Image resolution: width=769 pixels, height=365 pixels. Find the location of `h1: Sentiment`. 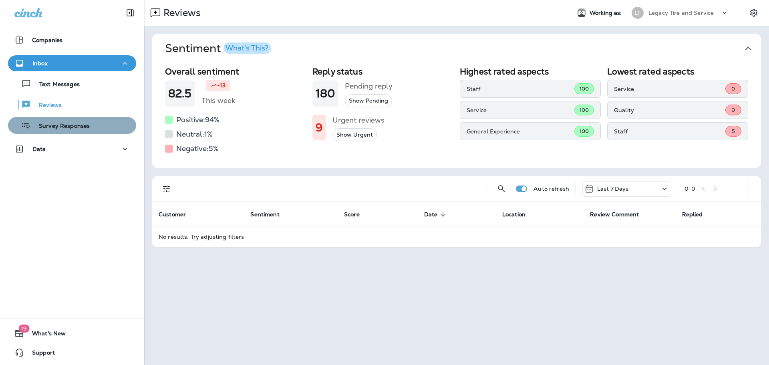

h1: Sentiment is located at coordinates (218, 48).